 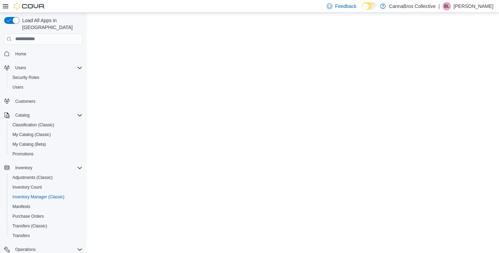 I want to click on button: My Catalog (Classic), so click(x=46, y=135).